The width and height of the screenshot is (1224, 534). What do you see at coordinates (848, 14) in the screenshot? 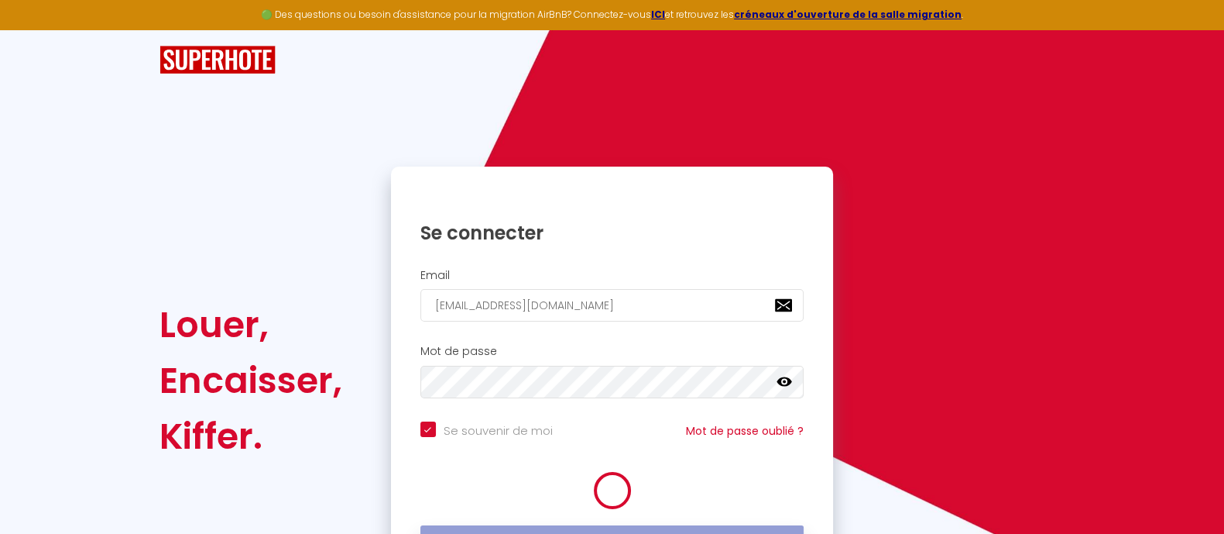
I see `a: créneaux d'ouverture de la salle migration` at bounding box center [848, 14].